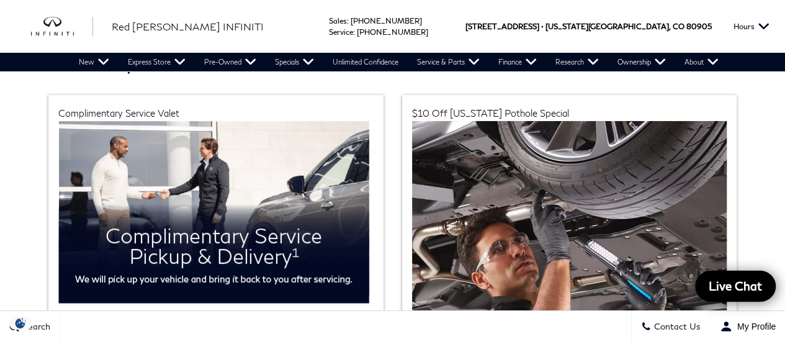 The height and width of the screenshot is (342, 785). What do you see at coordinates (215, 113) in the screenshot?
I see `h2: Complimentary Service Valet` at bounding box center [215, 113].